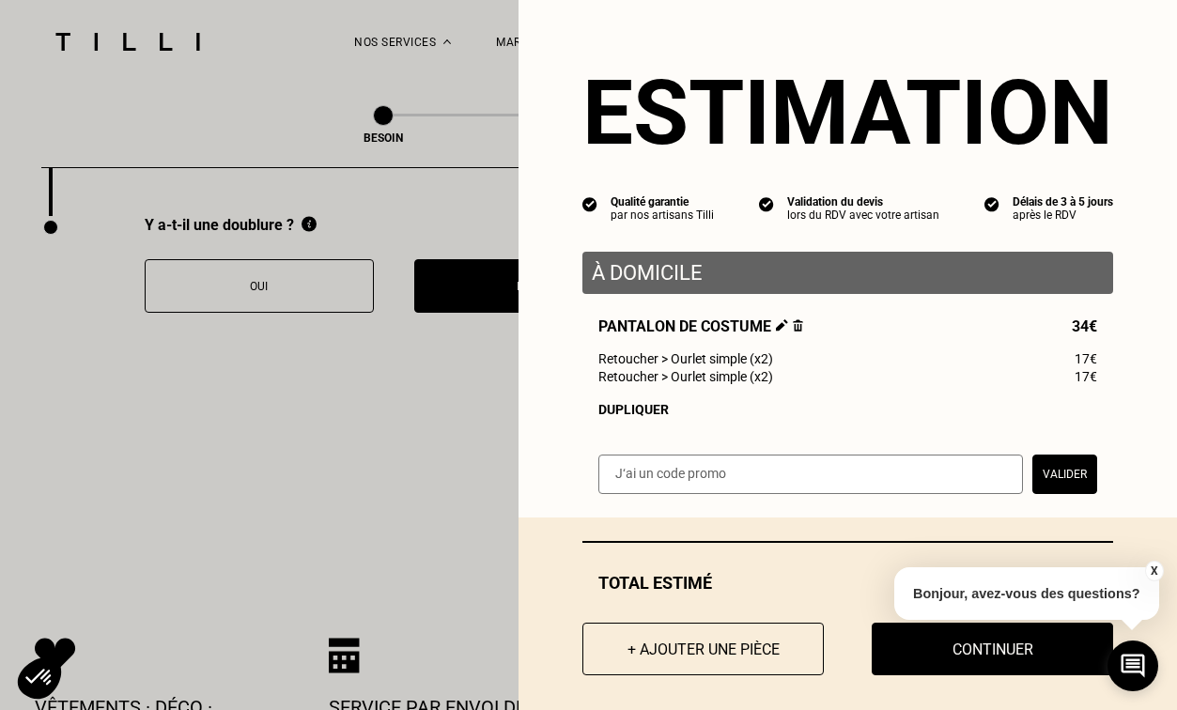 Image resolution: width=1177 pixels, height=710 pixels. What do you see at coordinates (863, 215) in the screenshot?
I see `div: lors du RDV avec votre artisan` at bounding box center [863, 215].